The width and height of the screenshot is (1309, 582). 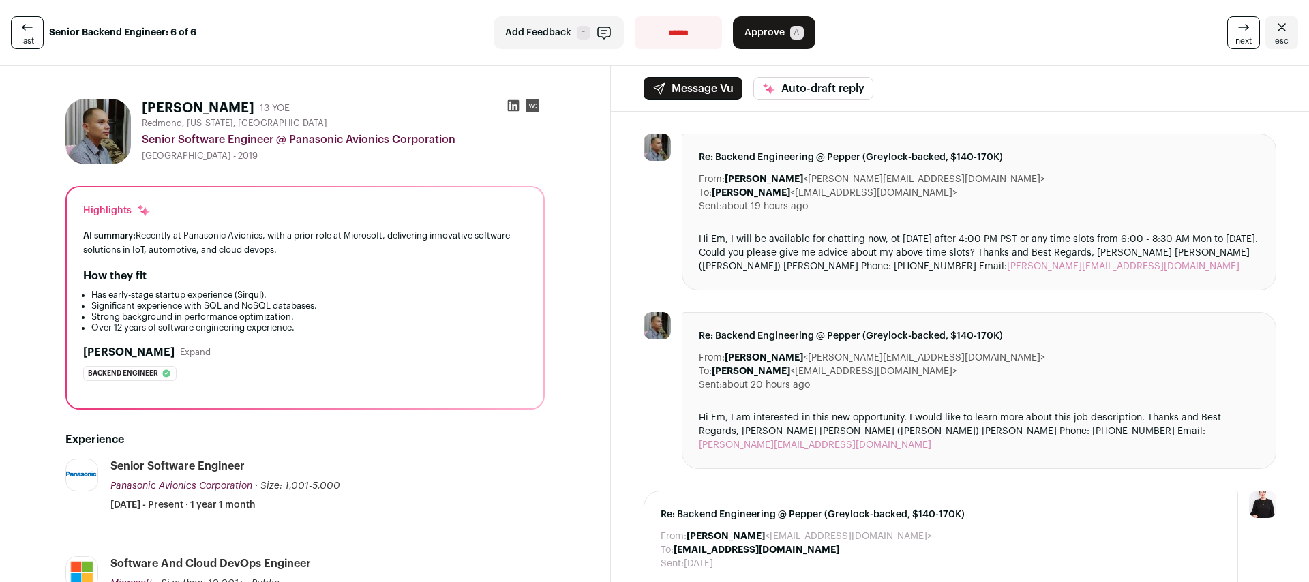 I want to click on strong: Senior Backend Engineer: 6 of 6, so click(x=123, y=33).